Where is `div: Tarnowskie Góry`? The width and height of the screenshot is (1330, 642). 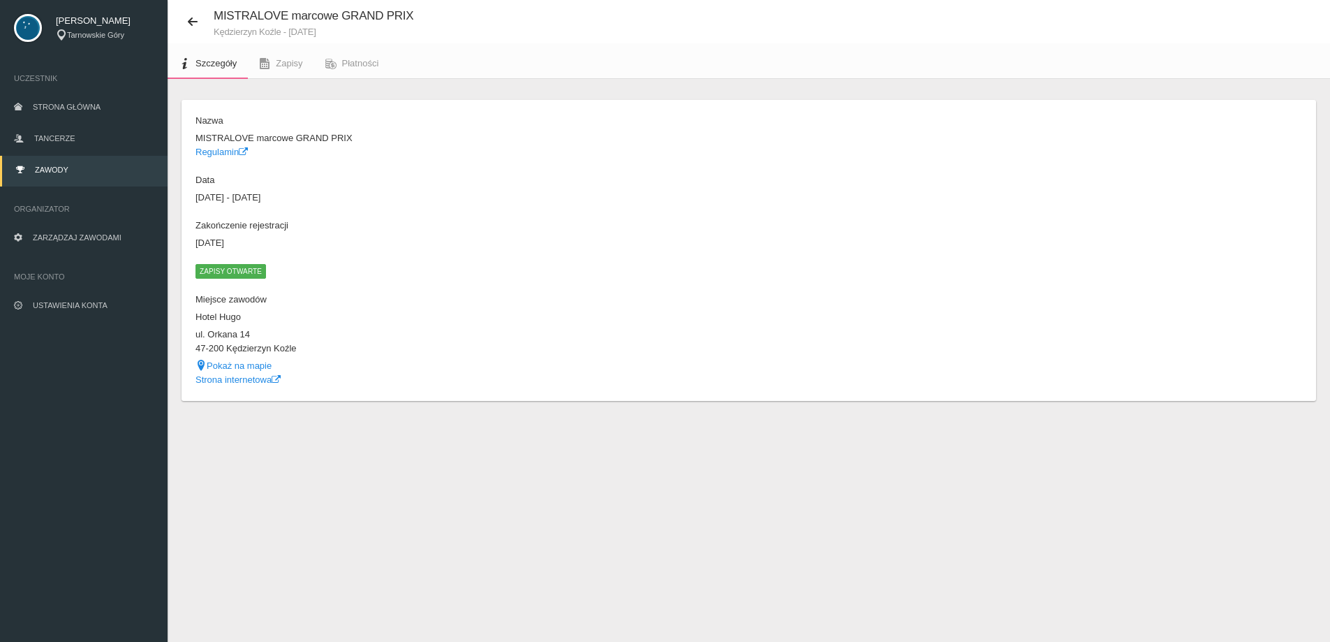
div: Tarnowskie Góry is located at coordinates (105, 35).